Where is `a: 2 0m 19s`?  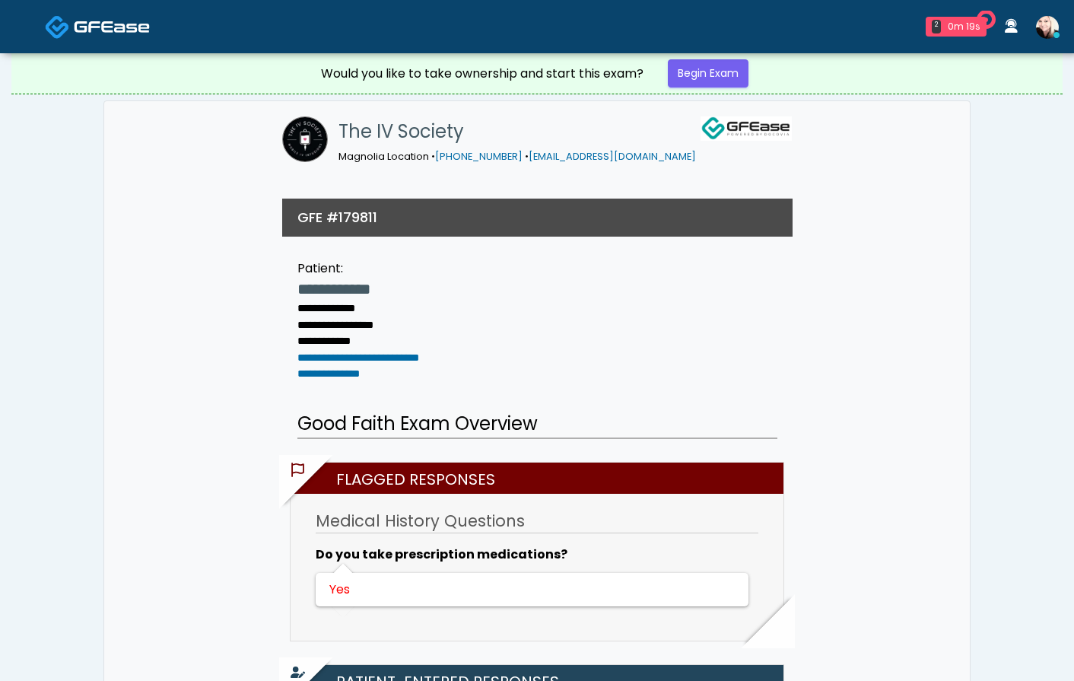
a: 2 0m 19s is located at coordinates (956, 27).